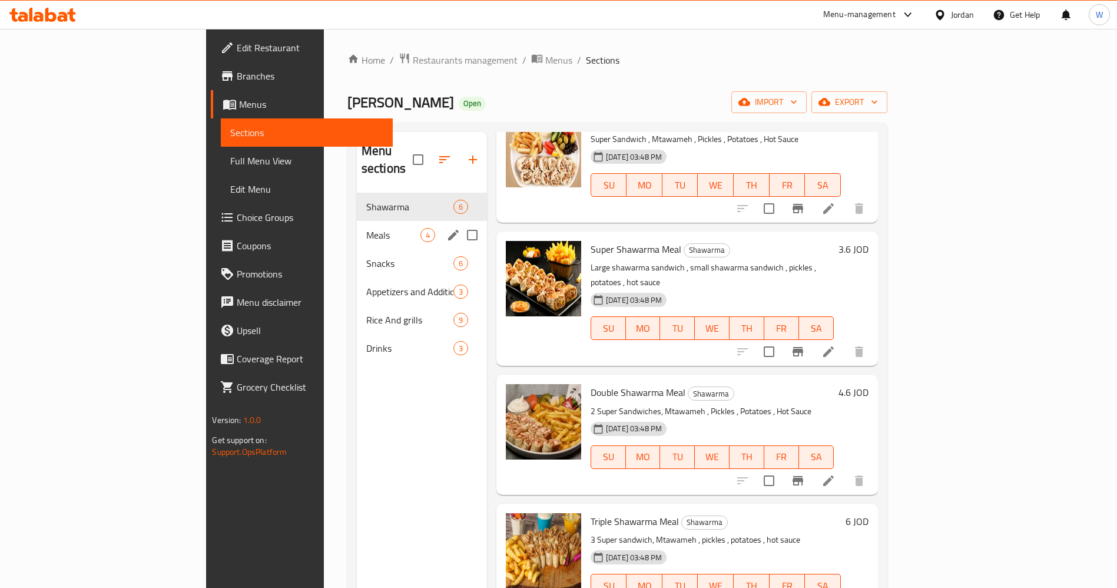  What do you see at coordinates (307, 189) in the screenshot?
I see `span: Edit Menu` at bounding box center [307, 189].